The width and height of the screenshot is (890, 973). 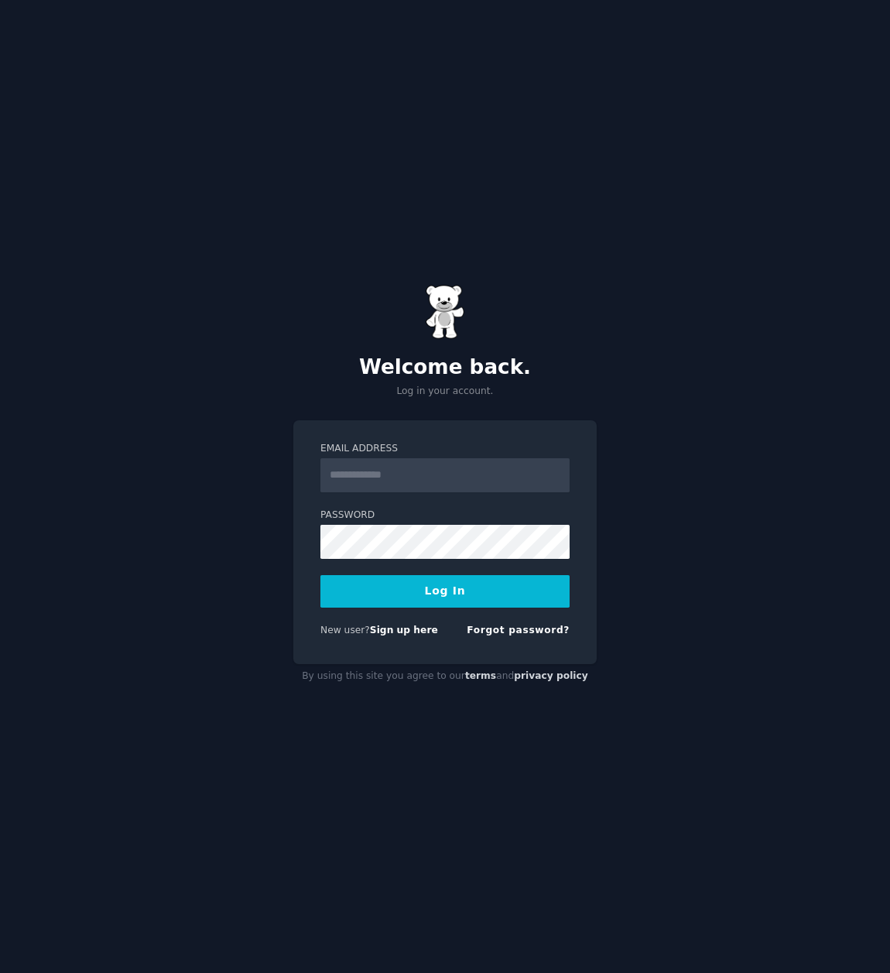 I want to click on a: terms, so click(x=481, y=676).